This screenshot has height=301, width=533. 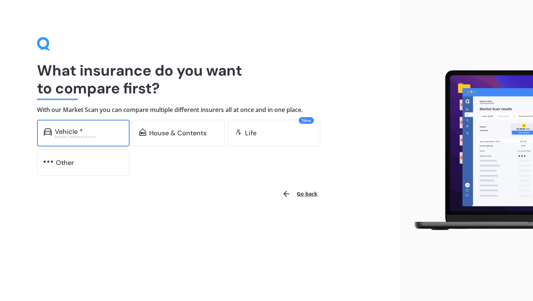 I want to click on button: Go back, so click(x=300, y=194).